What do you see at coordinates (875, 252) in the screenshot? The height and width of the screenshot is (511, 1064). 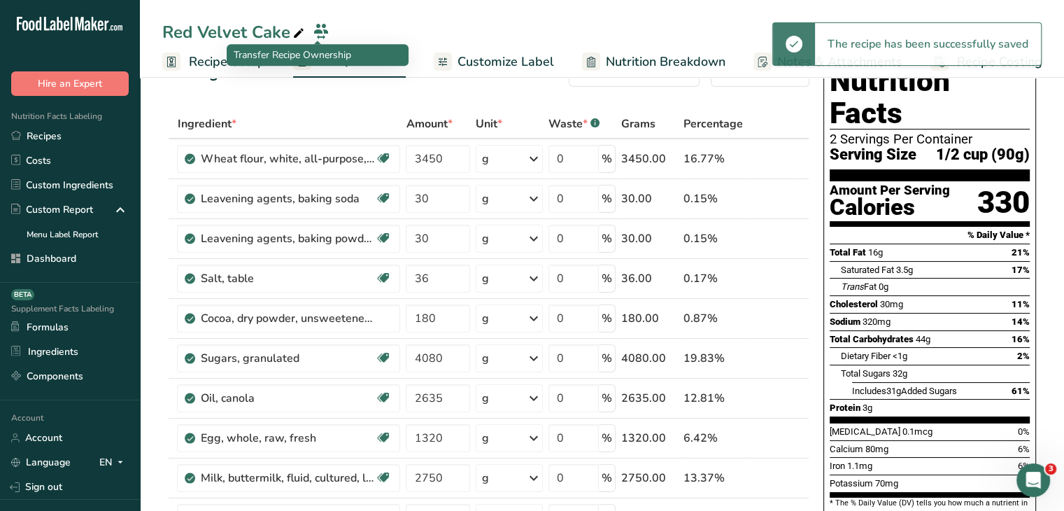 I see `span: 16g` at bounding box center [875, 252].